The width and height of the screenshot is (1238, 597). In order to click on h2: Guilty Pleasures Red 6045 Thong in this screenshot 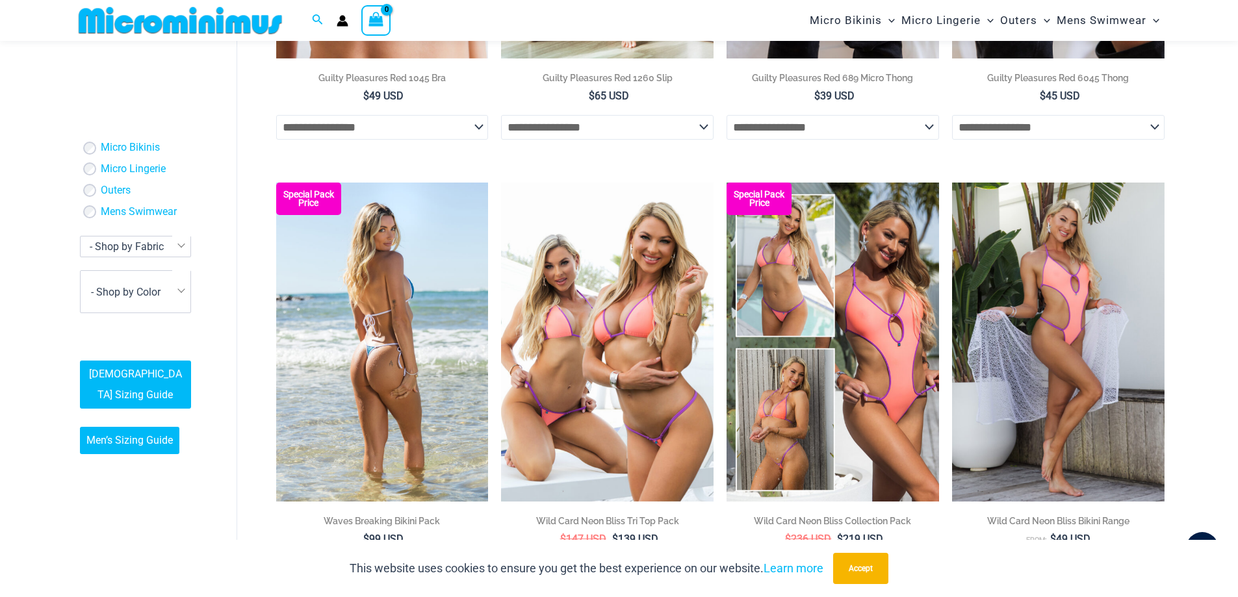, I will do `click(1058, 78)`.